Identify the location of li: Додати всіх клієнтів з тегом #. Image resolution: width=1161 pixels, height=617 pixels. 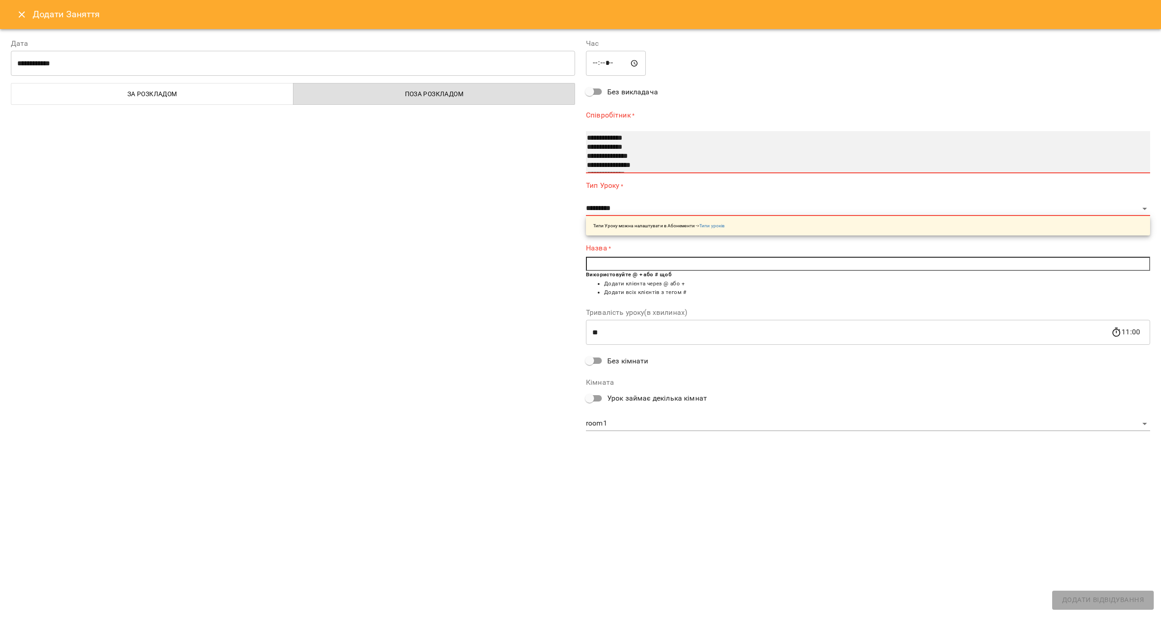
(877, 293).